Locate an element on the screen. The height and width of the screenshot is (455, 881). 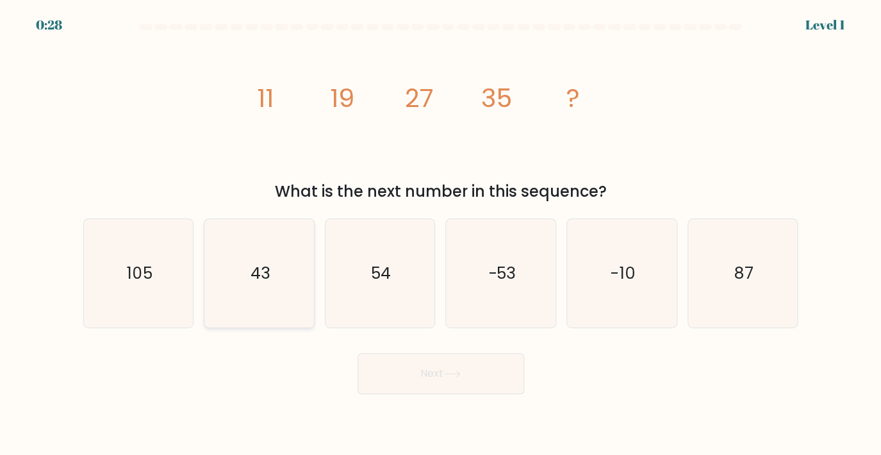
tspan: 27 is located at coordinates (419, 98).